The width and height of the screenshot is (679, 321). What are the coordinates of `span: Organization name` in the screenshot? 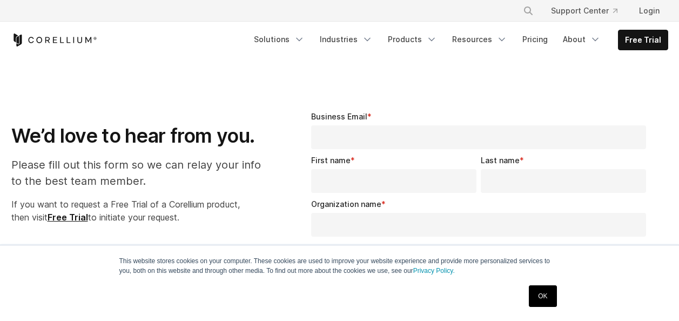 It's located at (346, 204).